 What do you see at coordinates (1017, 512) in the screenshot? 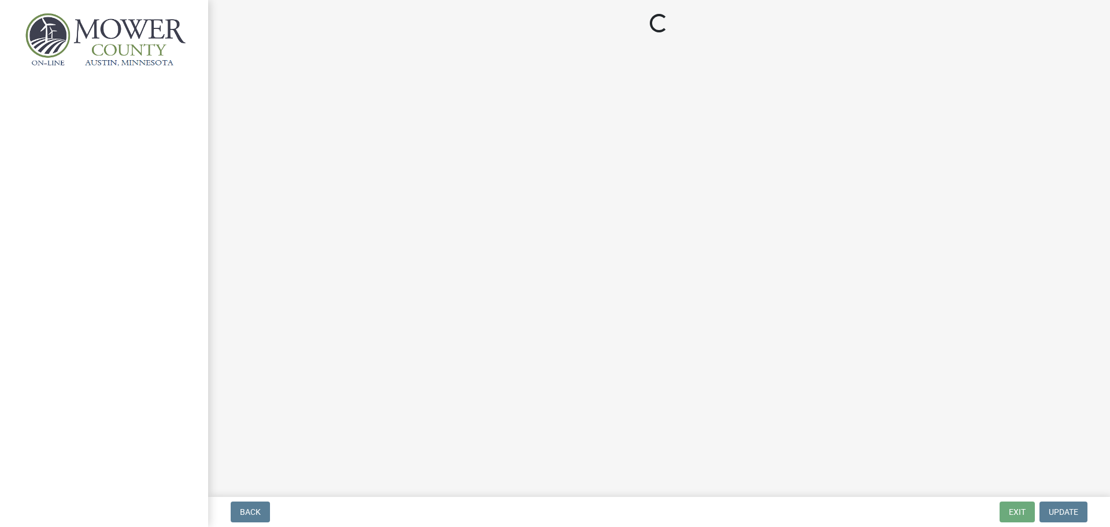
I see `button: Exit` at bounding box center [1017, 512].